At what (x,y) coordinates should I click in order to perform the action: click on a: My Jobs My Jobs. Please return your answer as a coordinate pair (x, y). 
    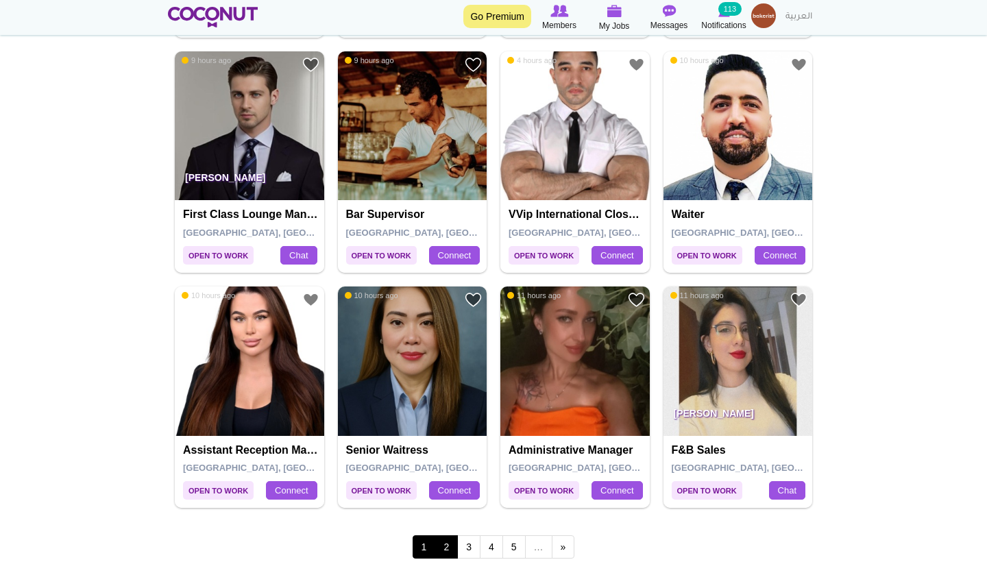
    Looking at the image, I should click on (614, 18).